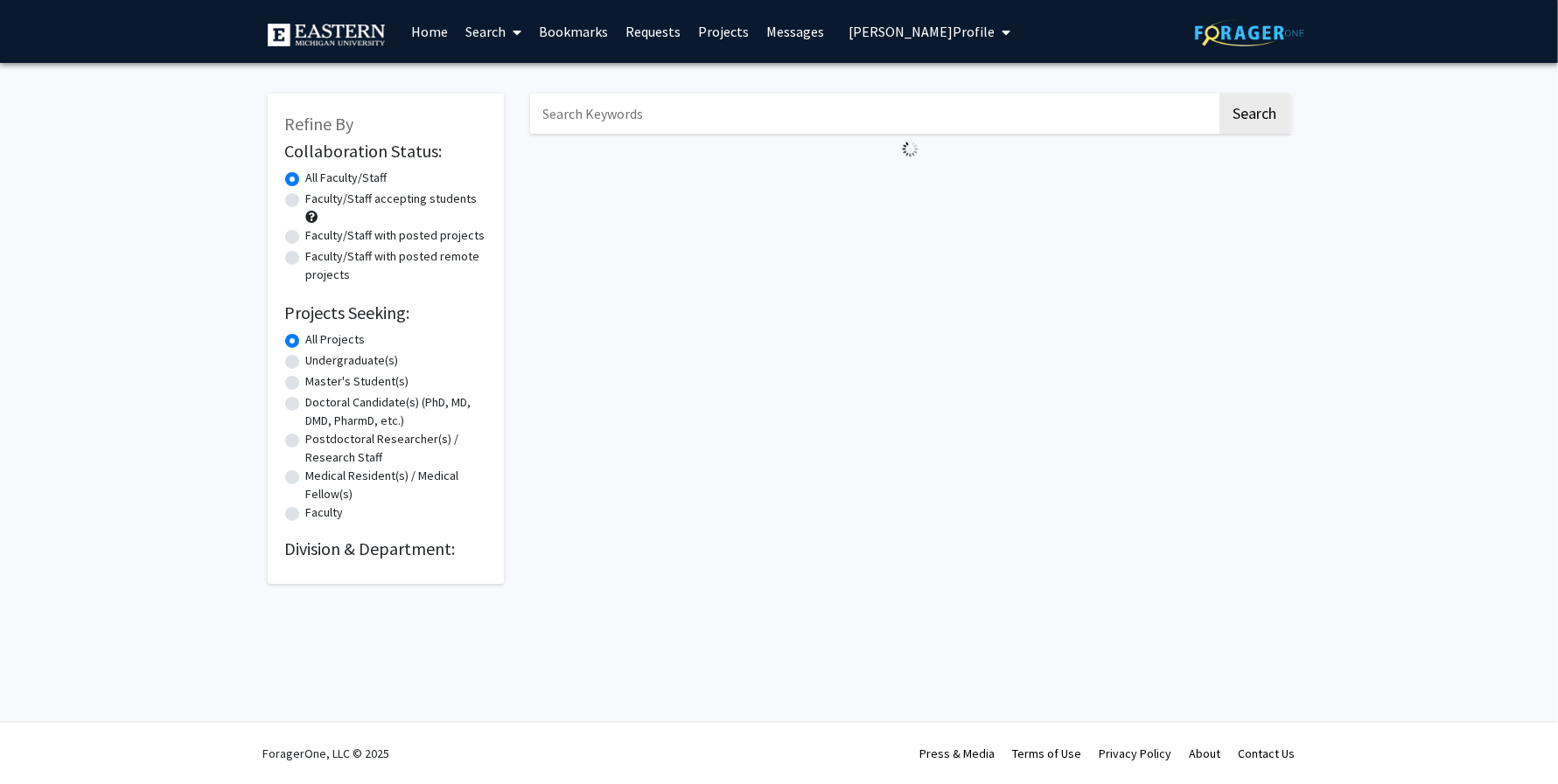  What do you see at coordinates (1047, 753) in the screenshot?
I see `a: Terms of Use` at bounding box center [1047, 753].